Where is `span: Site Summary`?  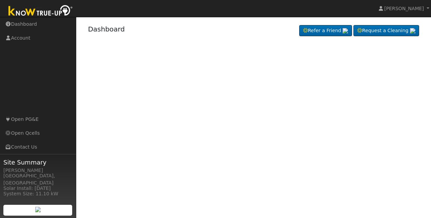
span: Site Summary is located at coordinates (38, 162).